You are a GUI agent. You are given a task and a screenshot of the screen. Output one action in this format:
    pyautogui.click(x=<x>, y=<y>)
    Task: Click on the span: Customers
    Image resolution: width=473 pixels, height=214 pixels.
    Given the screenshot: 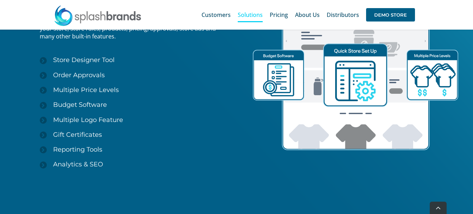 What is the action you would take?
    pyautogui.click(x=216, y=15)
    